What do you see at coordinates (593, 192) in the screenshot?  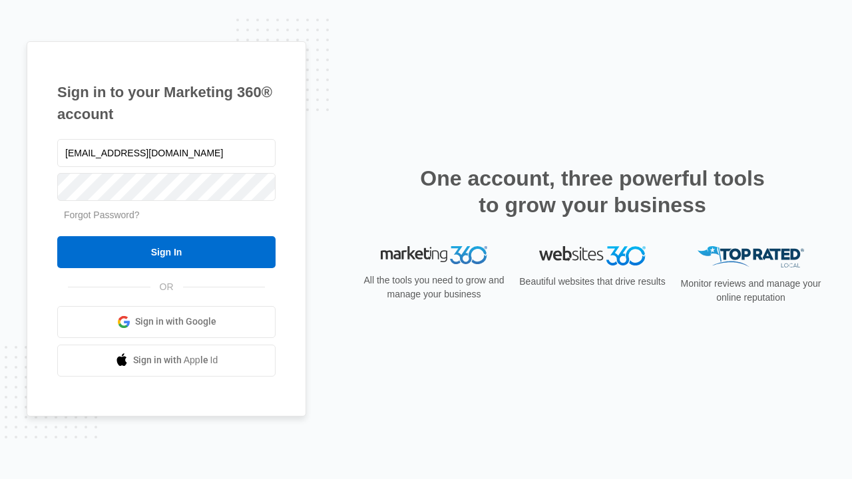 I see `h2: One account, three powerful tools to grow your business` at bounding box center [593, 192].